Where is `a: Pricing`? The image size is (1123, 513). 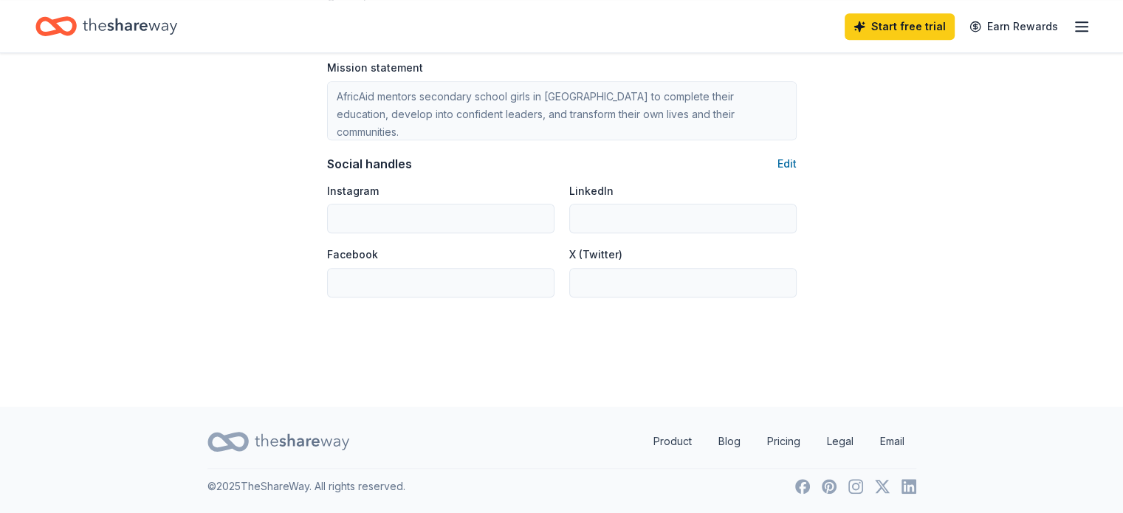 a: Pricing is located at coordinates (783, 441).